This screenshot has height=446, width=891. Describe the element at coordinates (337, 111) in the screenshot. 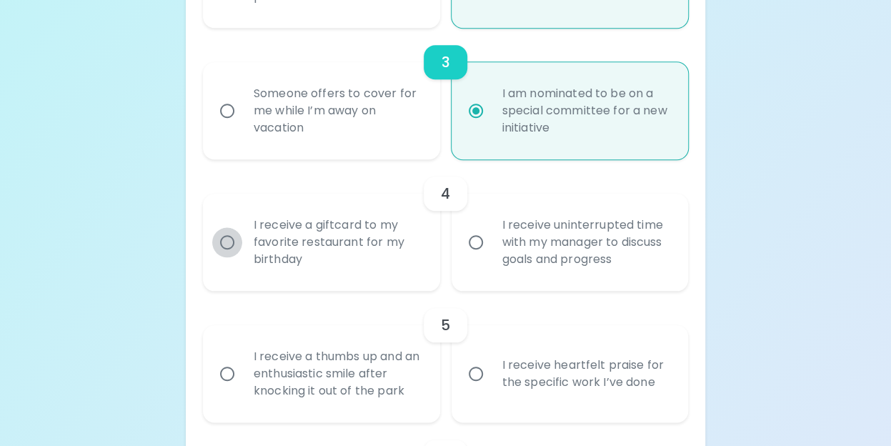

I see `div: Someone offers to cover for me while I’m away on vacation` at that location.